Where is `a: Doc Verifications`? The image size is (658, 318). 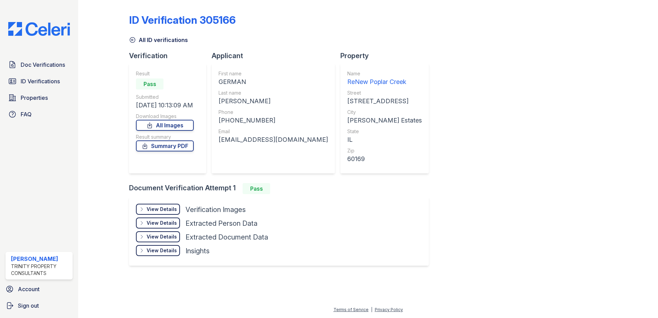 a: Doc Verifications is located at coordinates (39, 65).